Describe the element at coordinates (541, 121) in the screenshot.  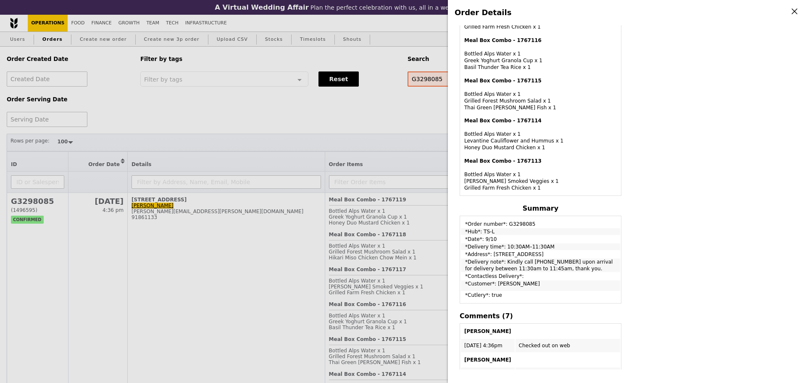
I see `h4: Meal Box Combo - 1767114` at that location.